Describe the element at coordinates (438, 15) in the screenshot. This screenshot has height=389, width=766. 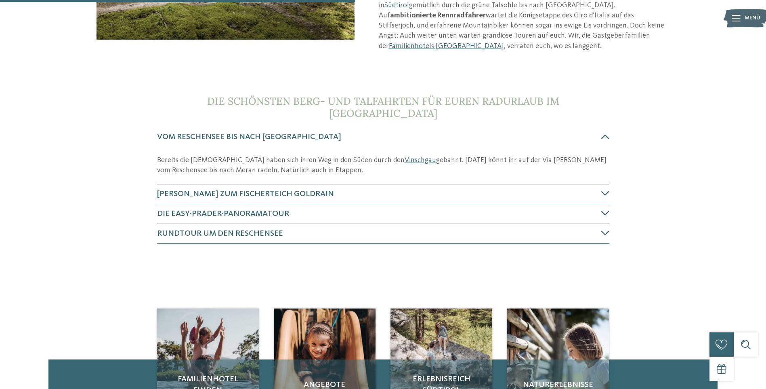
I see `strong: ambitionierte Rennradfahrer` at that location.